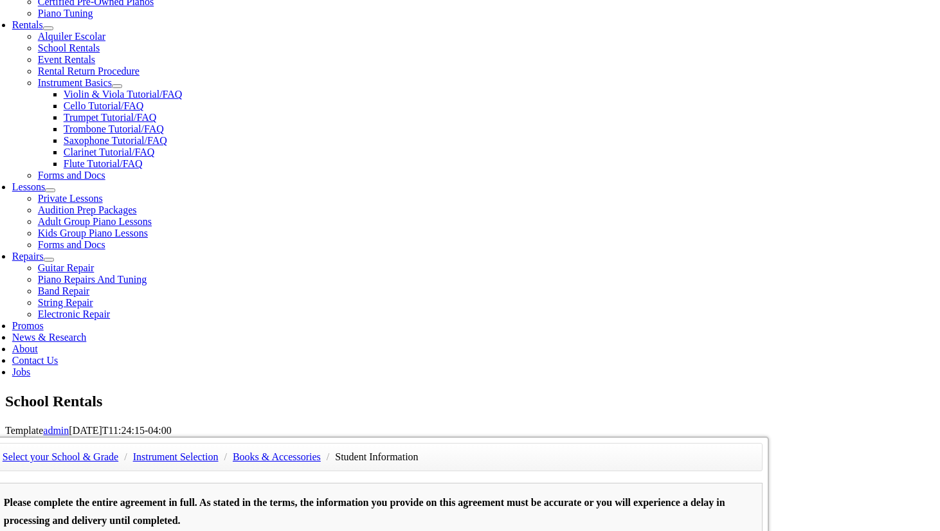 The image size is (940, 531). Describe the element at coordinates (104, 105) in the screenshot. I see `a: Cello Tutorial/FAQ` at that location.